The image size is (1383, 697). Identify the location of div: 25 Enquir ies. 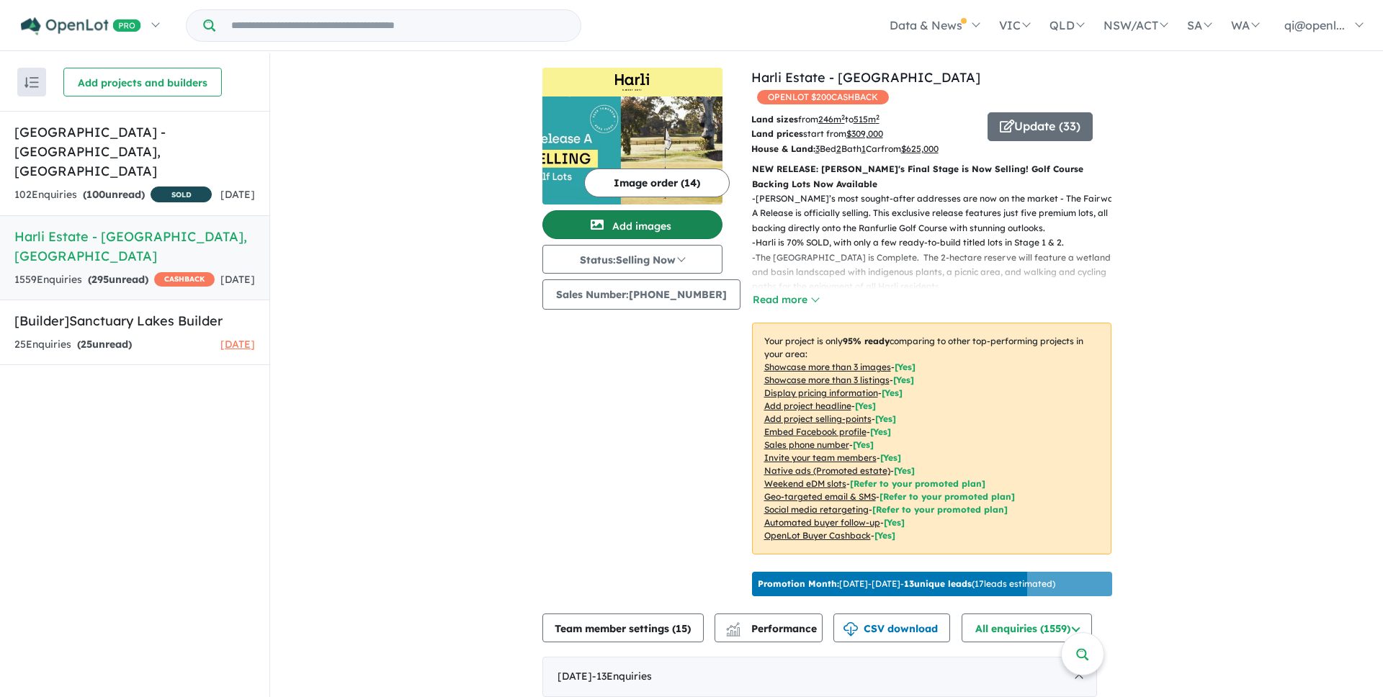
(73, 345).